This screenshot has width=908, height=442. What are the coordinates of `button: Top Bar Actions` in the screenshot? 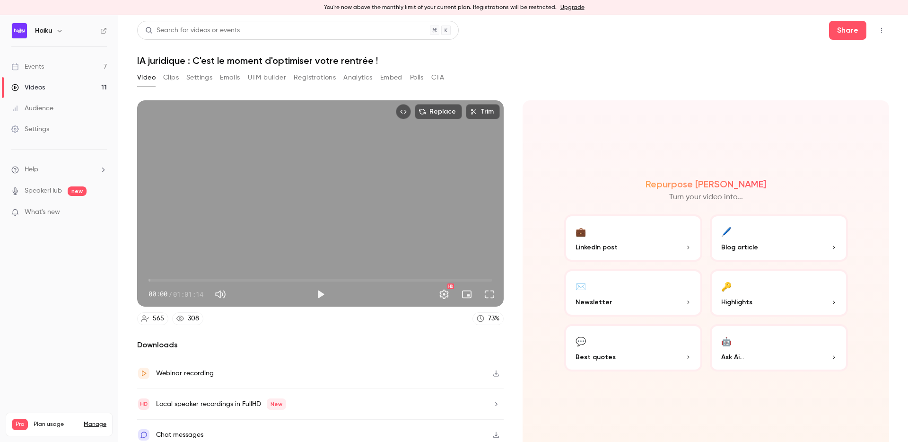 It's located at (882, 30).